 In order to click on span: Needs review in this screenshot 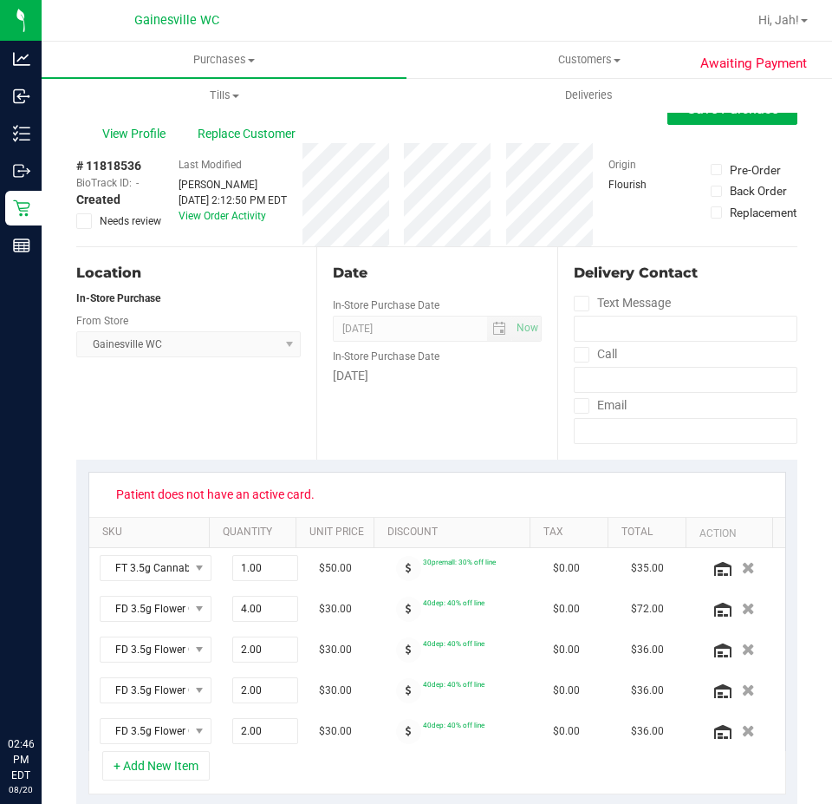, I will do `click(130, 221)`.